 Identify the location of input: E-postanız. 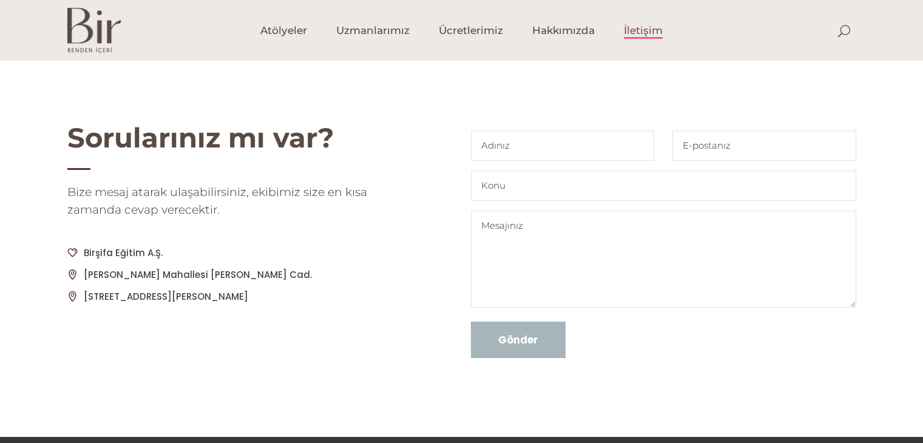
(764, 146).